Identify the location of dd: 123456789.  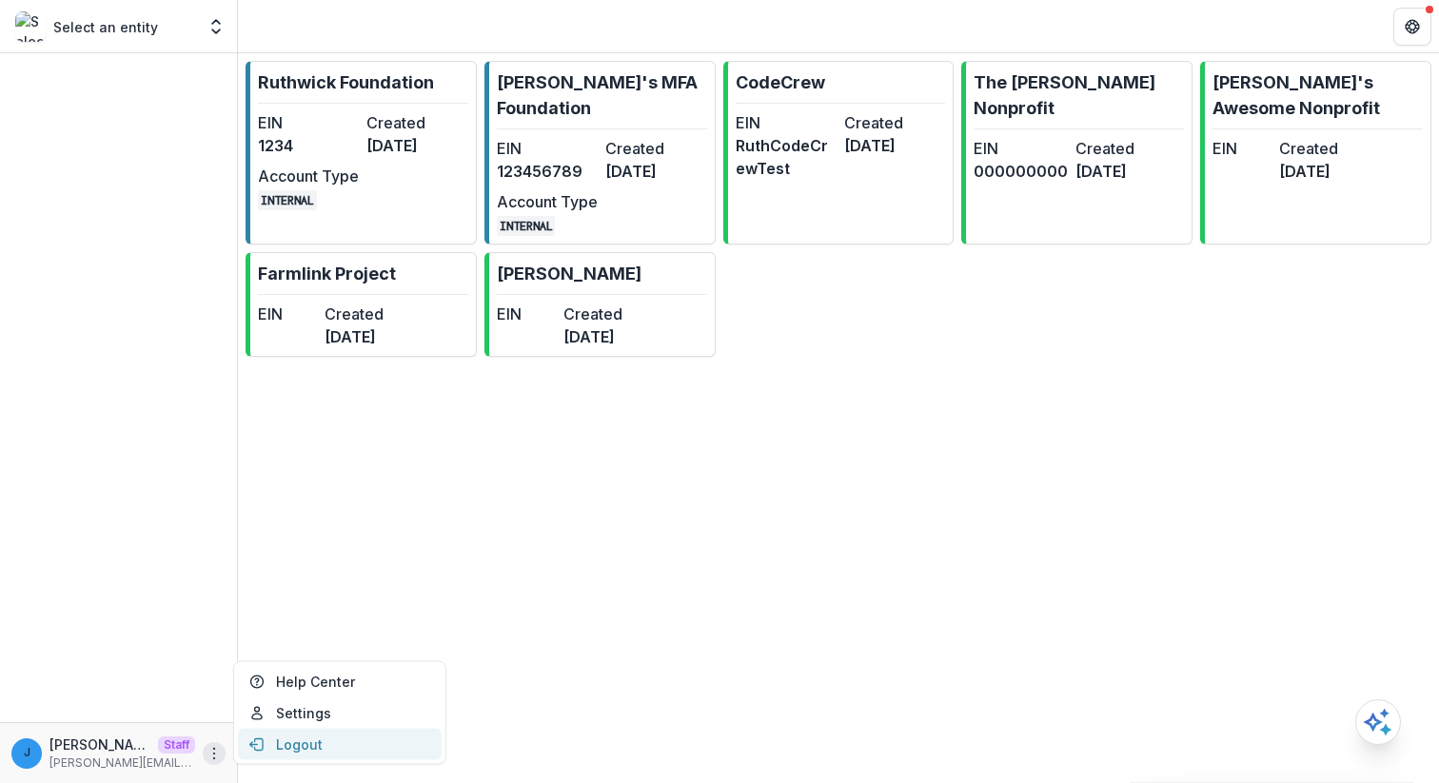
(547, 171).